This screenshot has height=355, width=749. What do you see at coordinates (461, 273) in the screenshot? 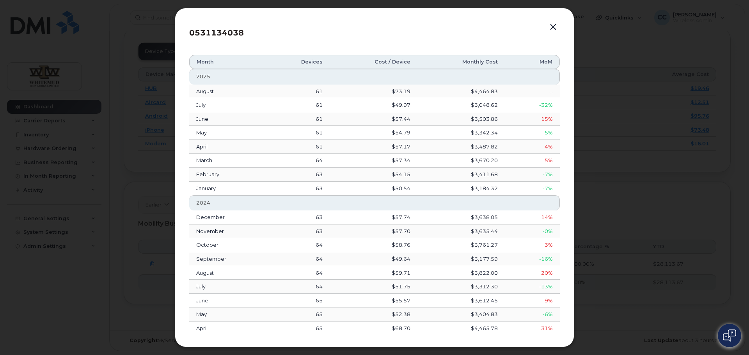
I see `td: $3,822.00` at bounding box center [461, 273].